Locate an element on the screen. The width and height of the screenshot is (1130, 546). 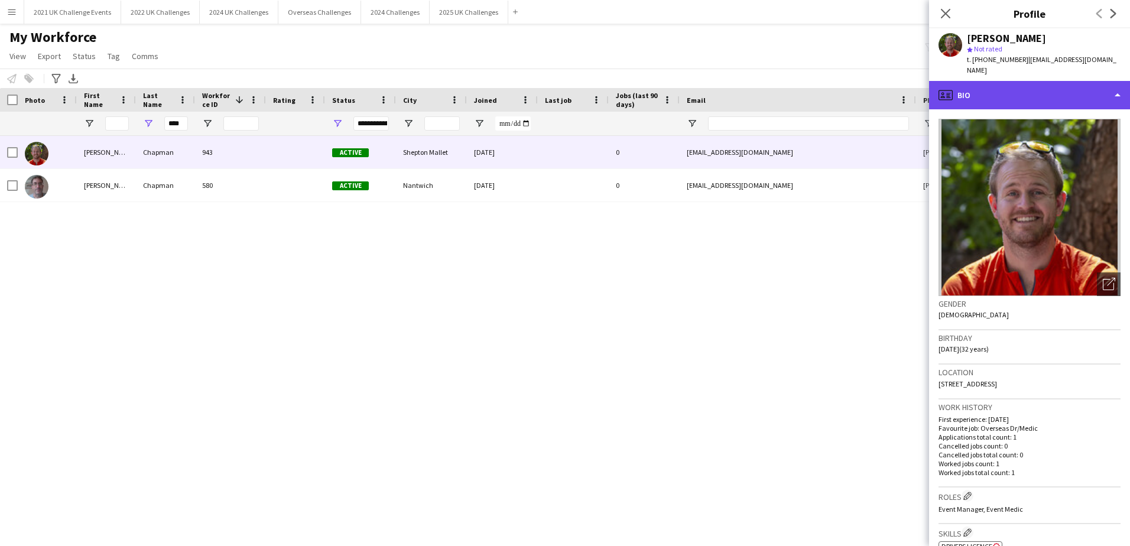
input: Email Filter Input is located at coordinates (808, 124).